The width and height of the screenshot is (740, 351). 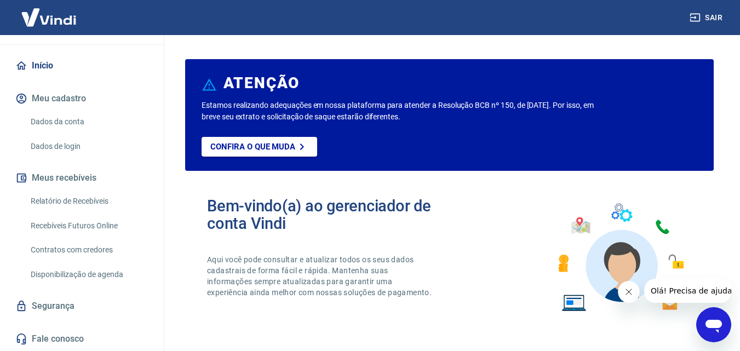 What do you see at coordinates (82, 66) in the screenshot?
I see `a: Início` at bounding box center [82, 66].